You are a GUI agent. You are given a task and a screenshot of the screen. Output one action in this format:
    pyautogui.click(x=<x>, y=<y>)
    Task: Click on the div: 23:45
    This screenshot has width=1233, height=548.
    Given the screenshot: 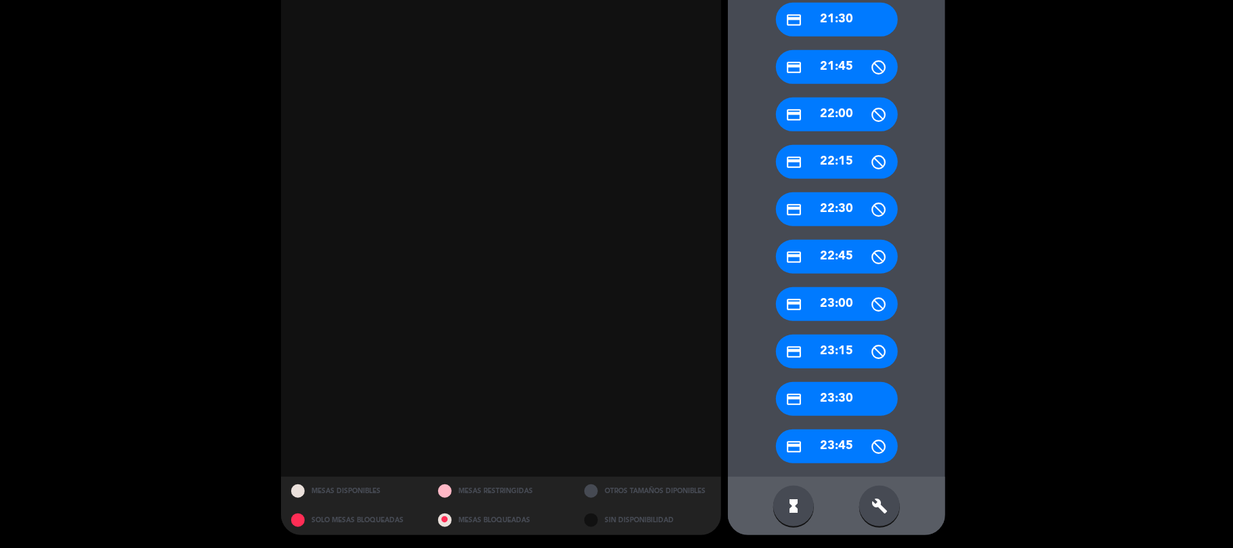 What is the action you would take?
    pyautogui.click(x=837, y=446)
    